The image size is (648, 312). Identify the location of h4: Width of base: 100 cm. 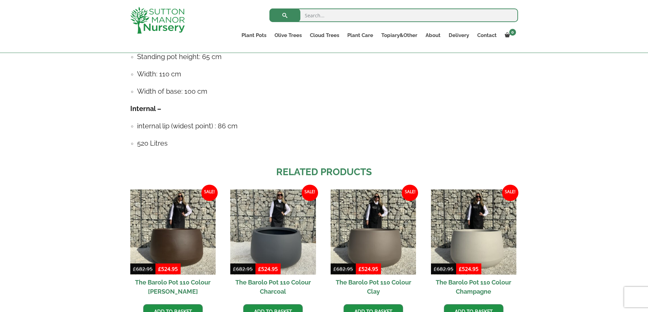
(327, 91).